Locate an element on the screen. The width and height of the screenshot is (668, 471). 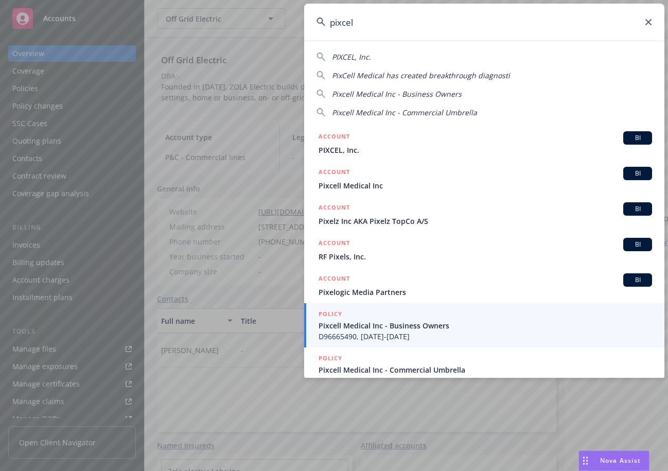
span: Pixcell Medical Inc is located at coordinates (486, 185).